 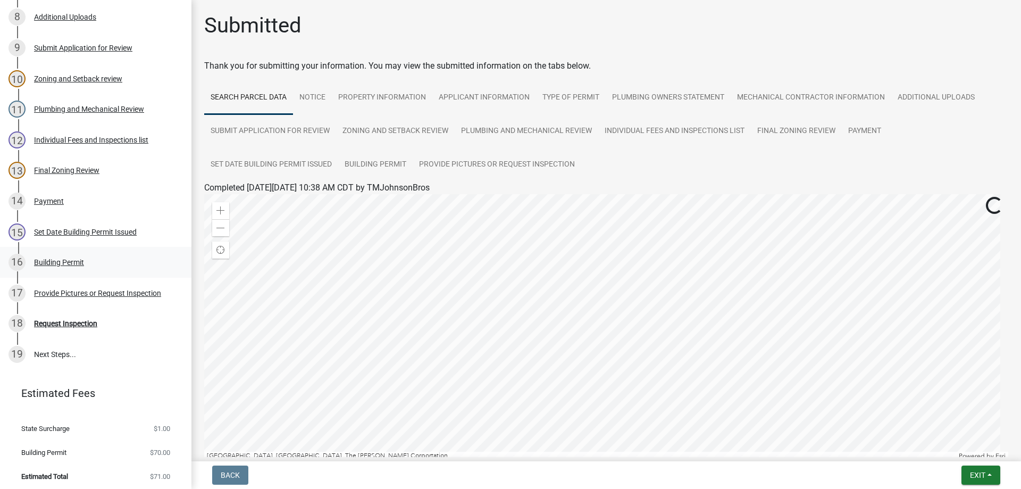 What do you see at coordinates (248, 98) in the screenshot?
I see `a: Search Parcel Data` at bounding box center [248, 98].